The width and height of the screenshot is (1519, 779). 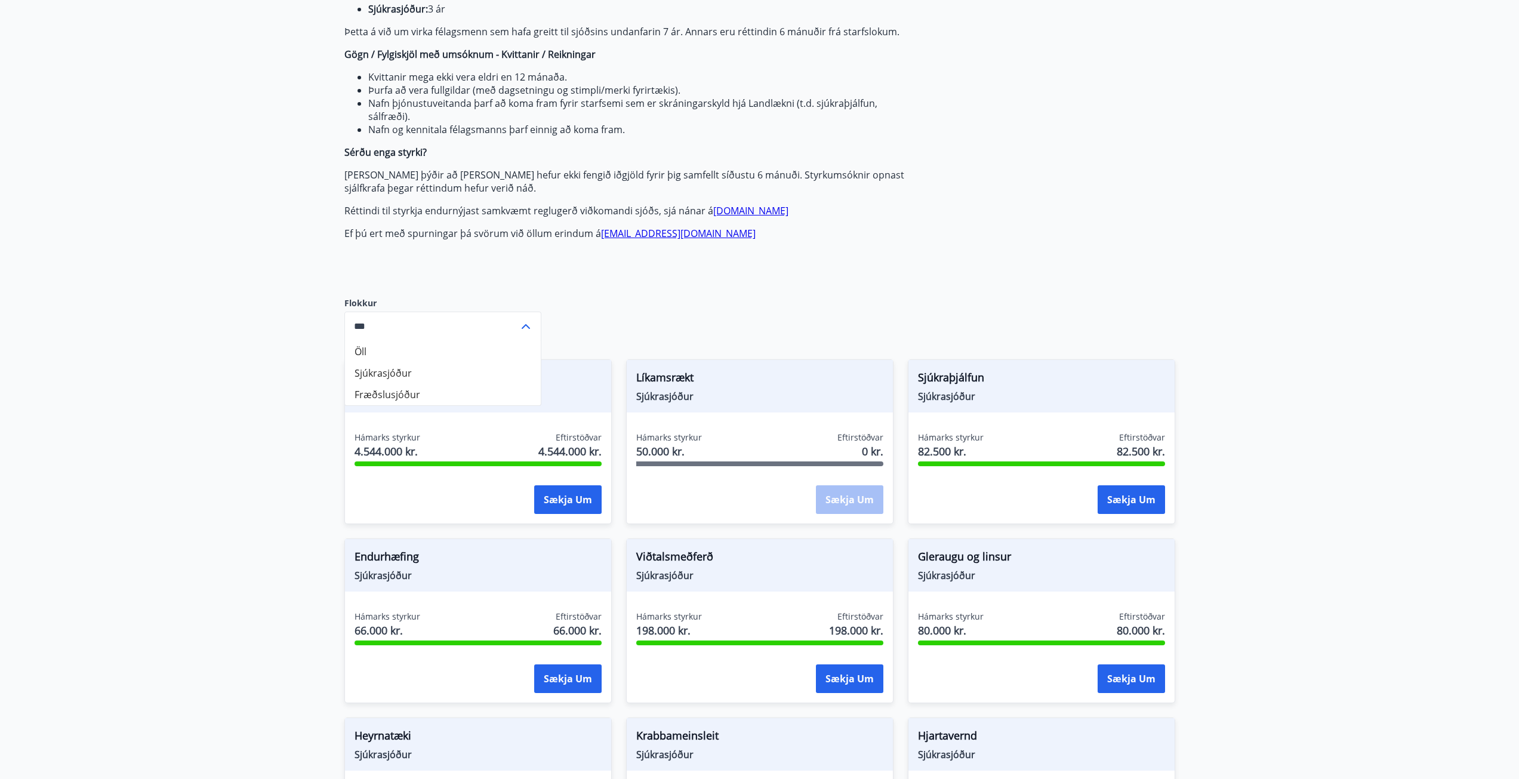 I want to click on li: Sjúkrasjóður, so click(x=443, y=373).